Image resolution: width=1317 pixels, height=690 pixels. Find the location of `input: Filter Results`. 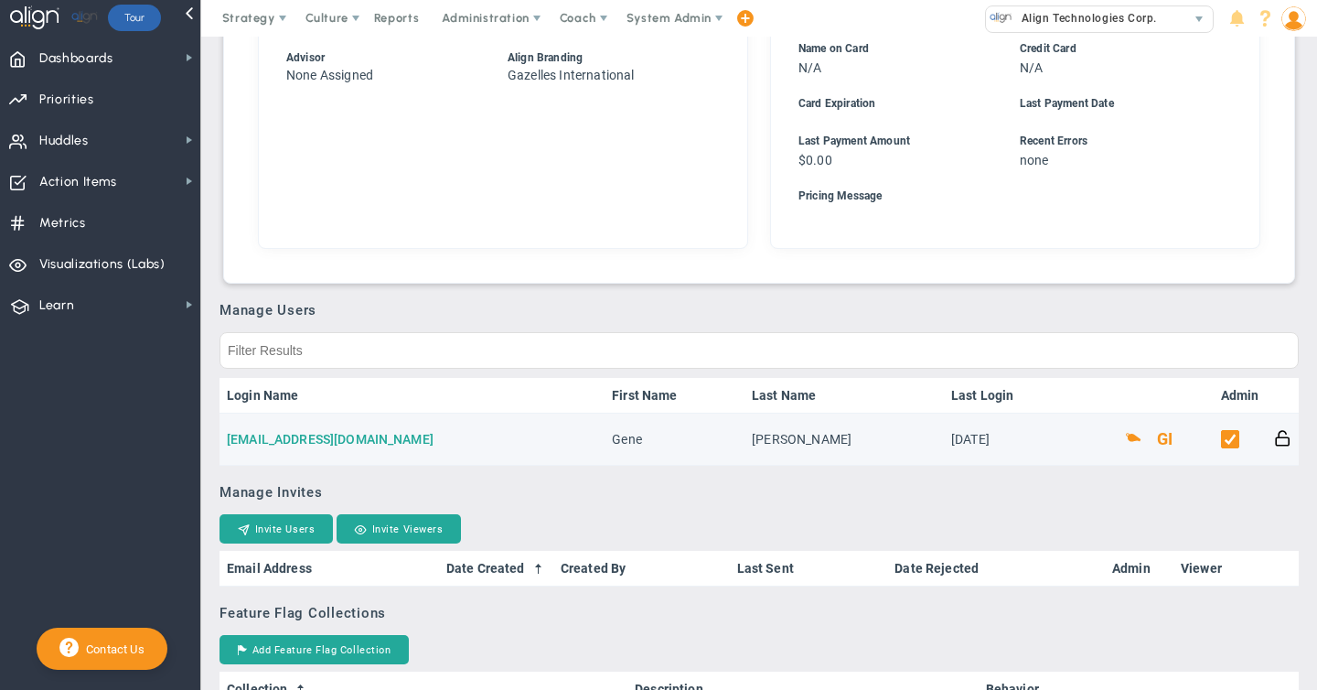

input: Filter Results is located at coordinates (759, 350).